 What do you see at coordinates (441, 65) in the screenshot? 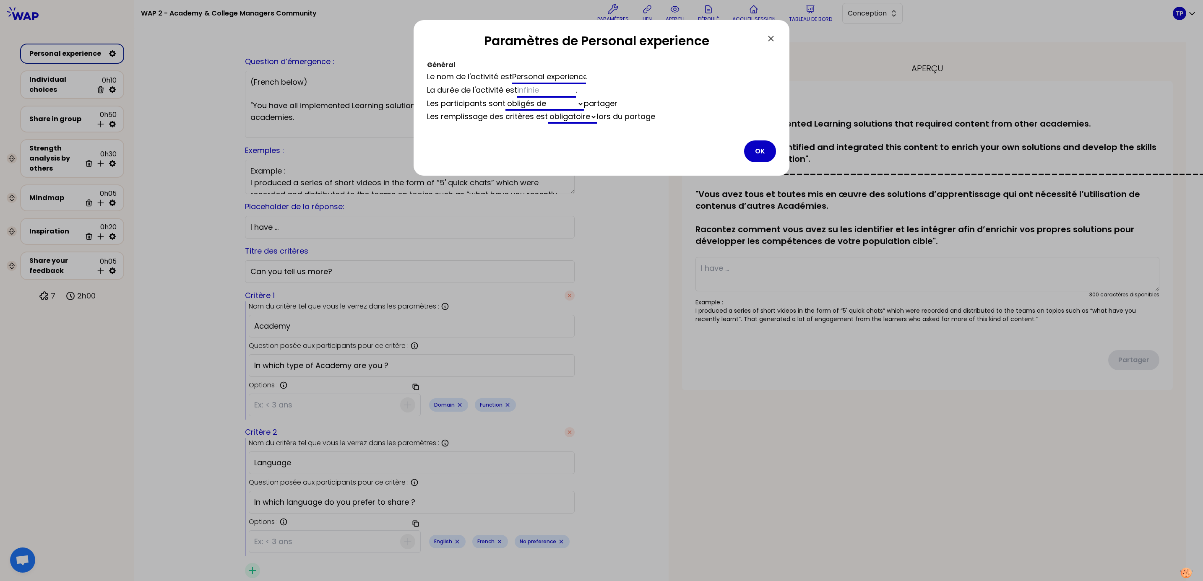
I see `span: Général` at bounding box center [441, 65].